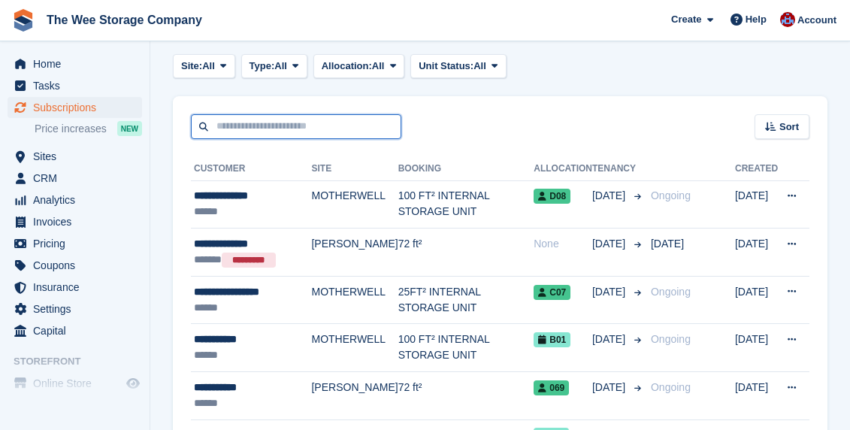 The height and width of the screenshot is (430, 850). I want to click on th: Site, so click(354, 169).